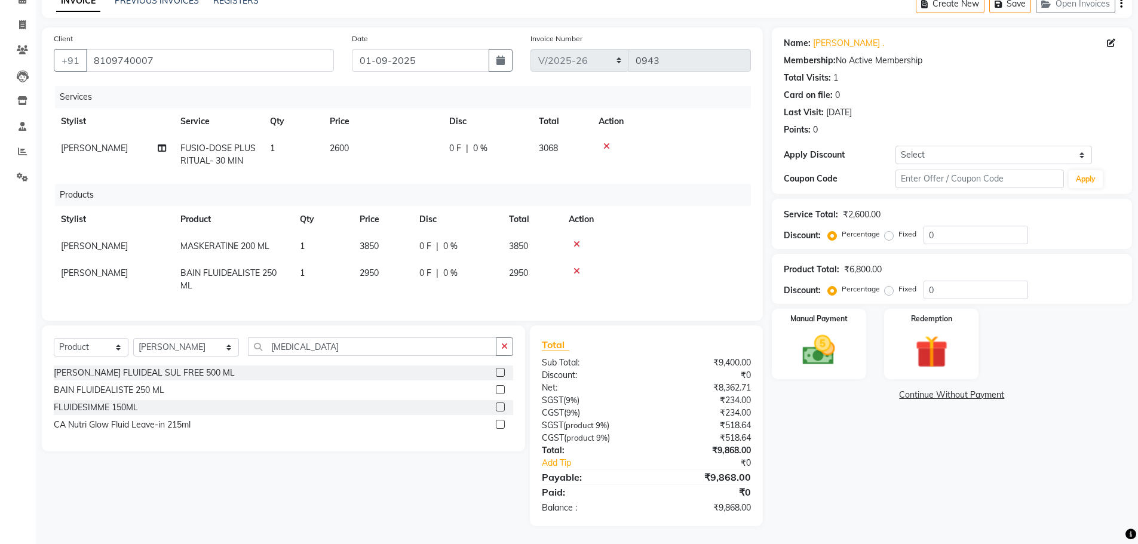 The width and height of the screenshot is (1138, 544). I want to click on label: Manual Payment, so click(819, 319).